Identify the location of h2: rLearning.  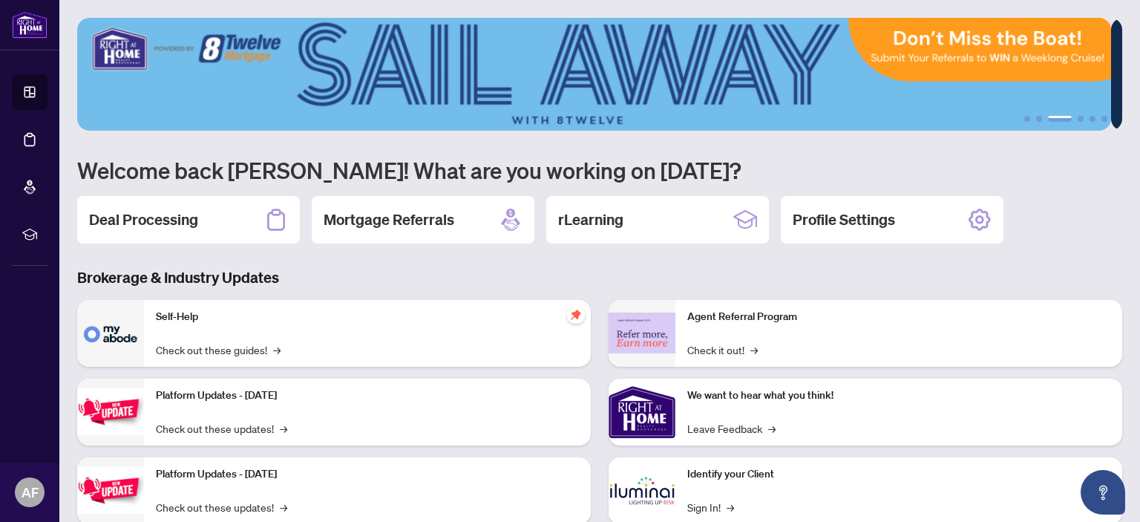
(591, 220).